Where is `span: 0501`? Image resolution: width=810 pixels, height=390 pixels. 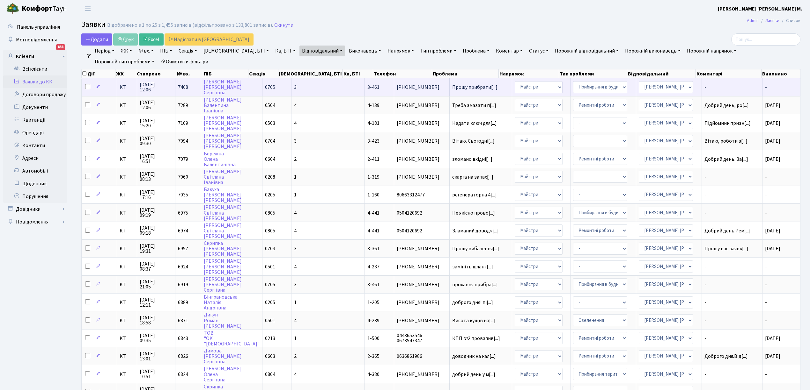 span: 0501 is located at coordinates (270, 267).